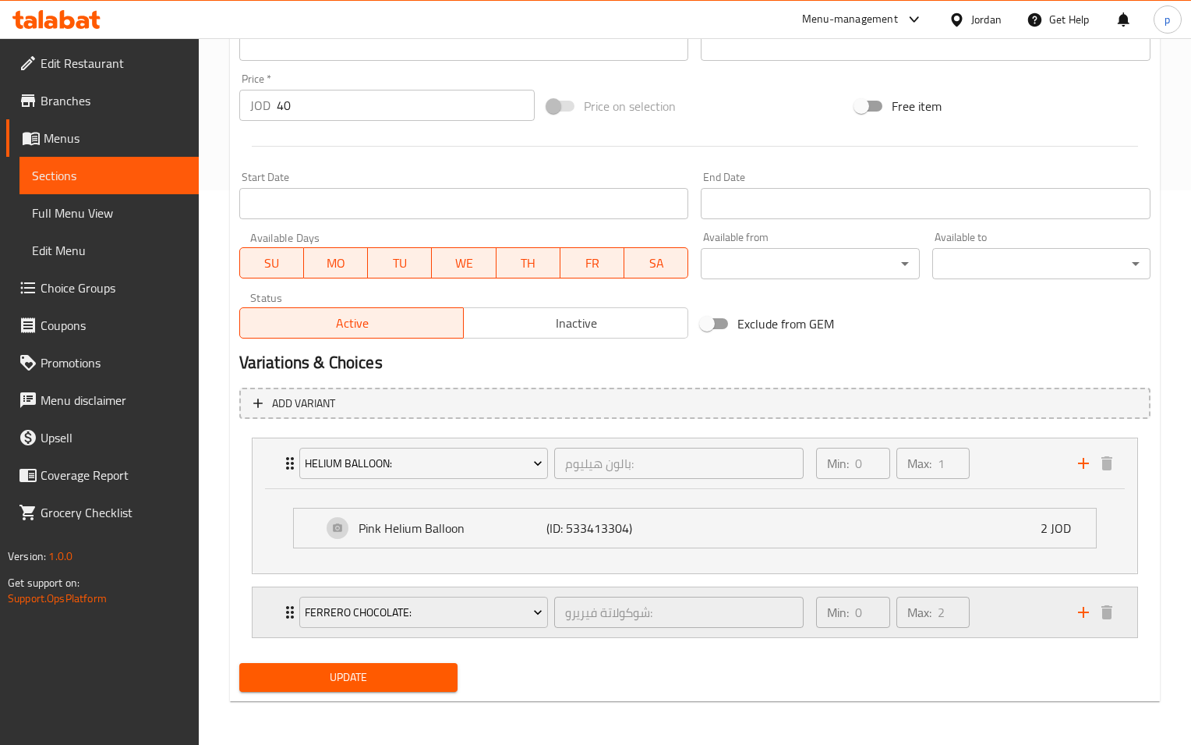 This screenshot has width=1191, height=745. Describe the element at coordinates (109, 175) in the screenshot. I see `a: Sections` at that location.